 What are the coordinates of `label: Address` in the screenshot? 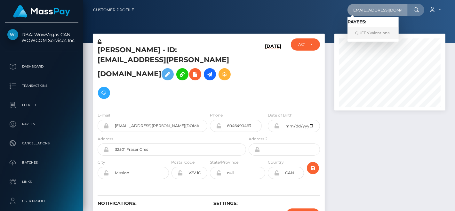 It's located at (105, 139).